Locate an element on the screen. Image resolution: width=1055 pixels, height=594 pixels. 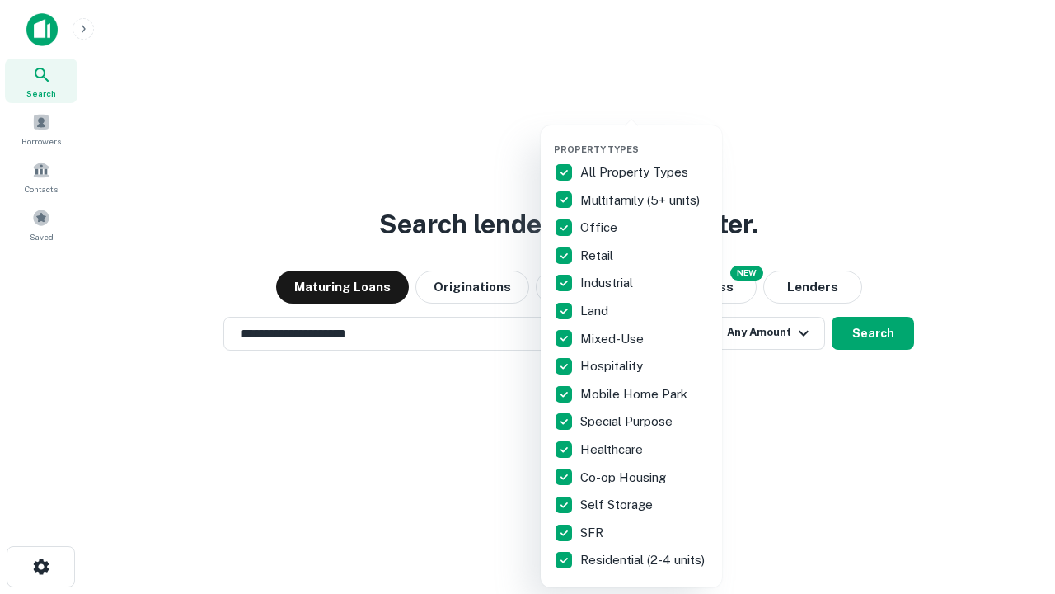
p: All Property Types is located at coordinates (636, 172).